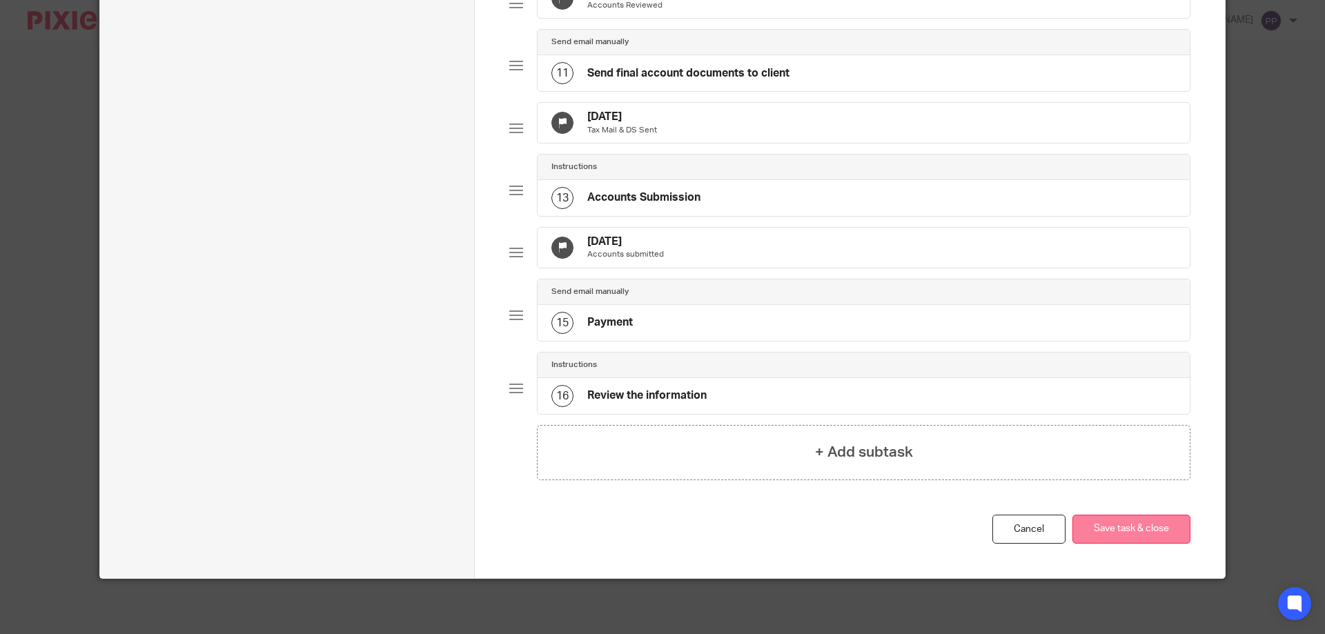 The height and width of the screenshot is (634, 1325). I want to click on div: 16, so click(562, 396).